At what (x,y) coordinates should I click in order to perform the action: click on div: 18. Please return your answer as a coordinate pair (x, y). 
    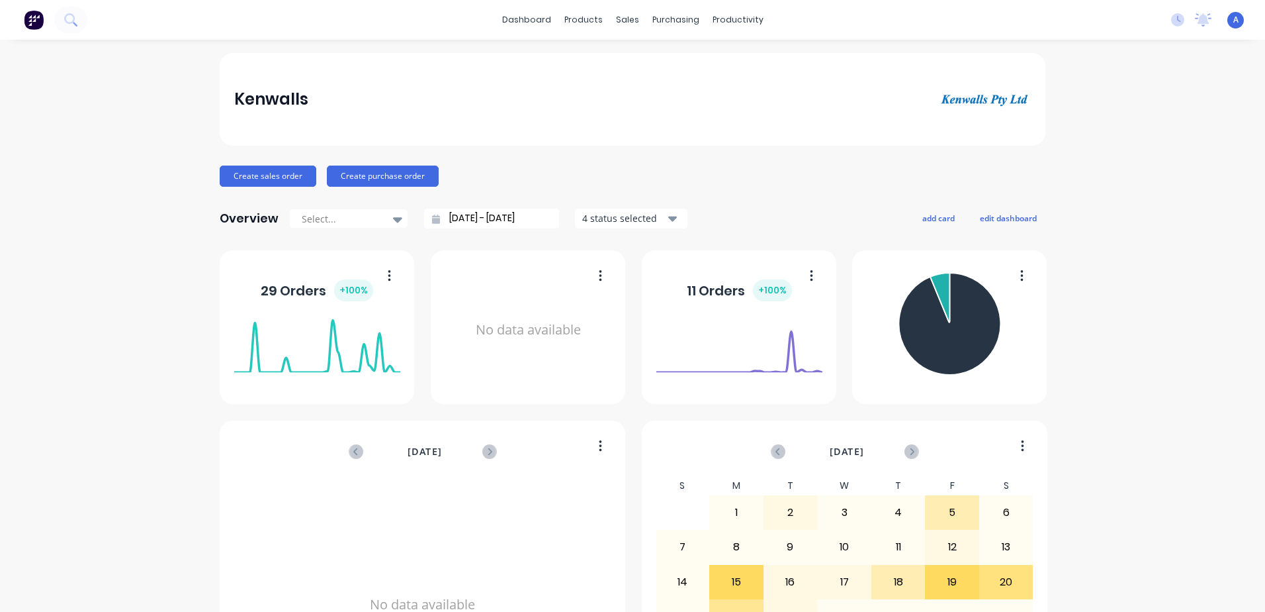
    Looking at the image, I should click on (899, 582).